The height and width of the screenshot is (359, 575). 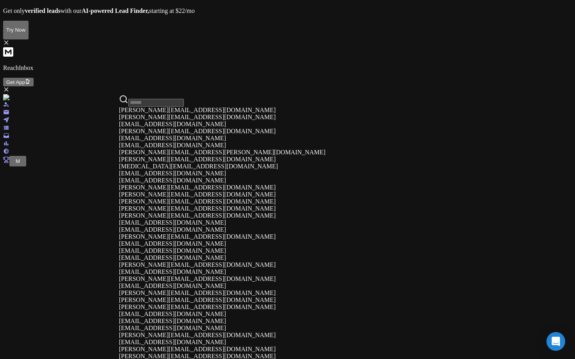 I want to click on p: Try Now, so click(x=16, y=30).